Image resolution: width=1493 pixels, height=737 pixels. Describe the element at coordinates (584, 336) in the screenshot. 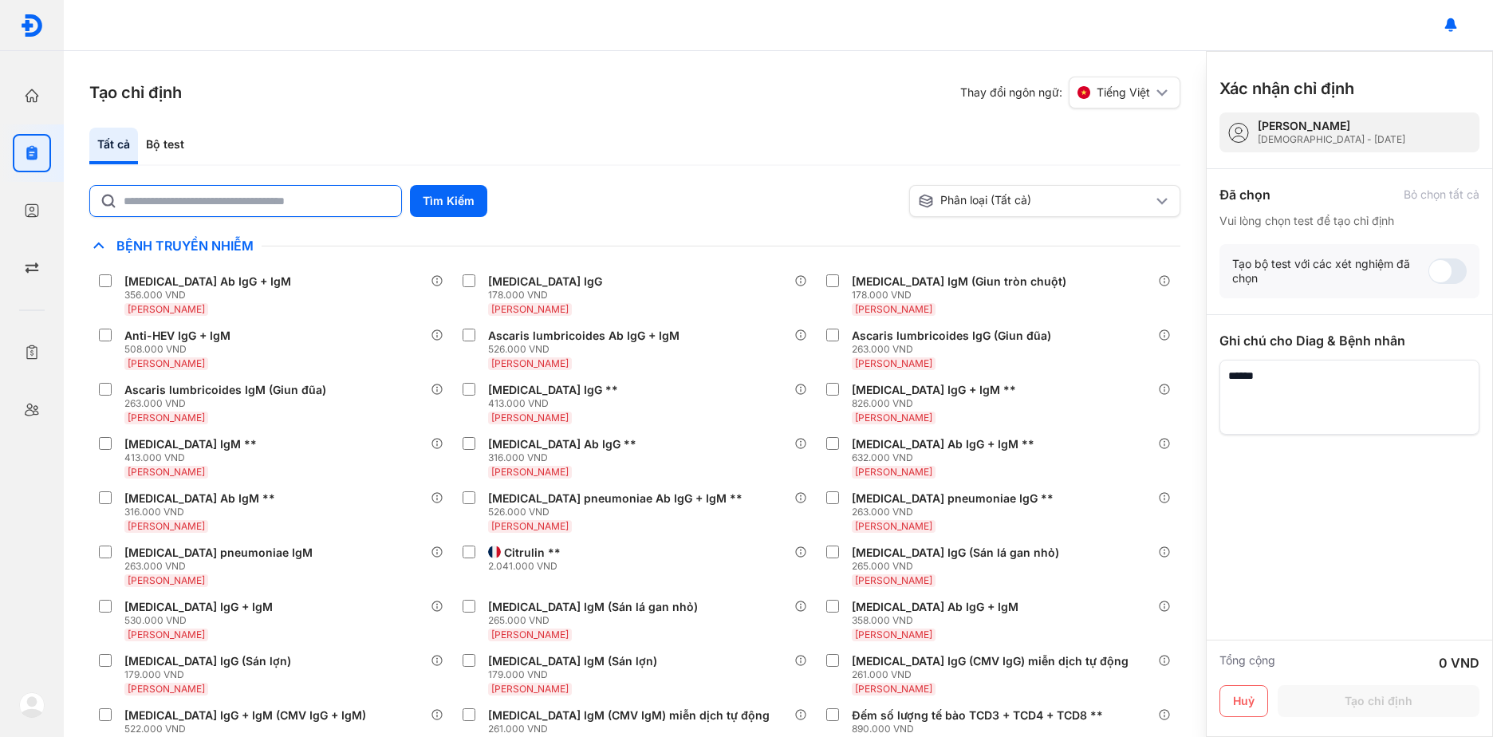

I see `div: Ascaris lumbricoides Ab IgG + IgM` at that location.